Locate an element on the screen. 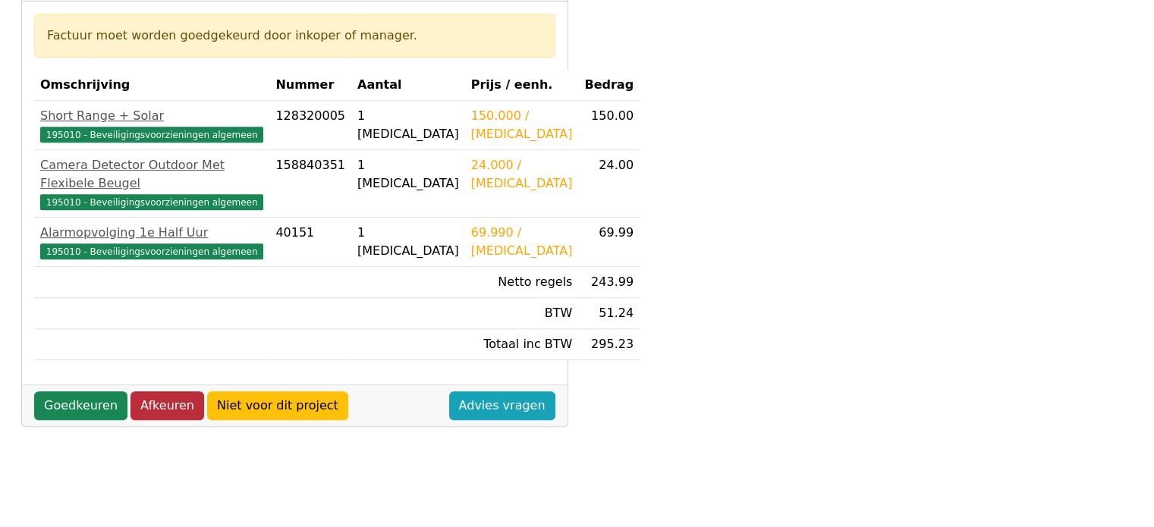 This screenshot has height=527, width=1154. td: Totaal inc BTW is located at coordinates (522, 344).